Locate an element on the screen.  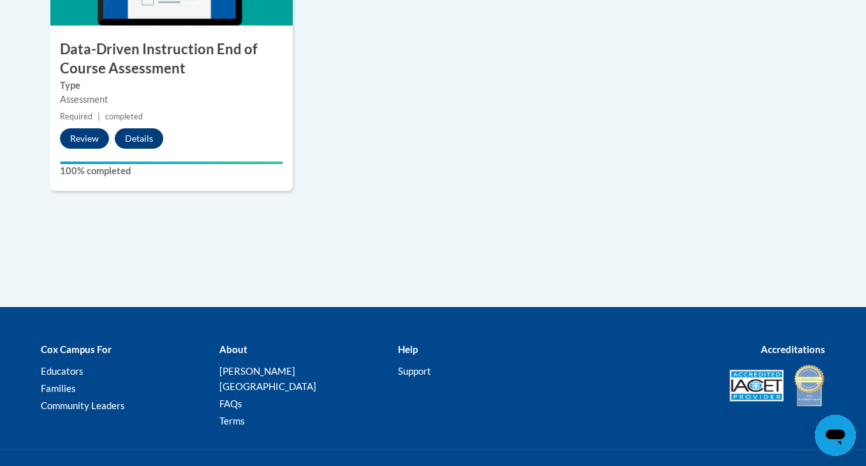
a: Families is located at coordinates (58, 388).